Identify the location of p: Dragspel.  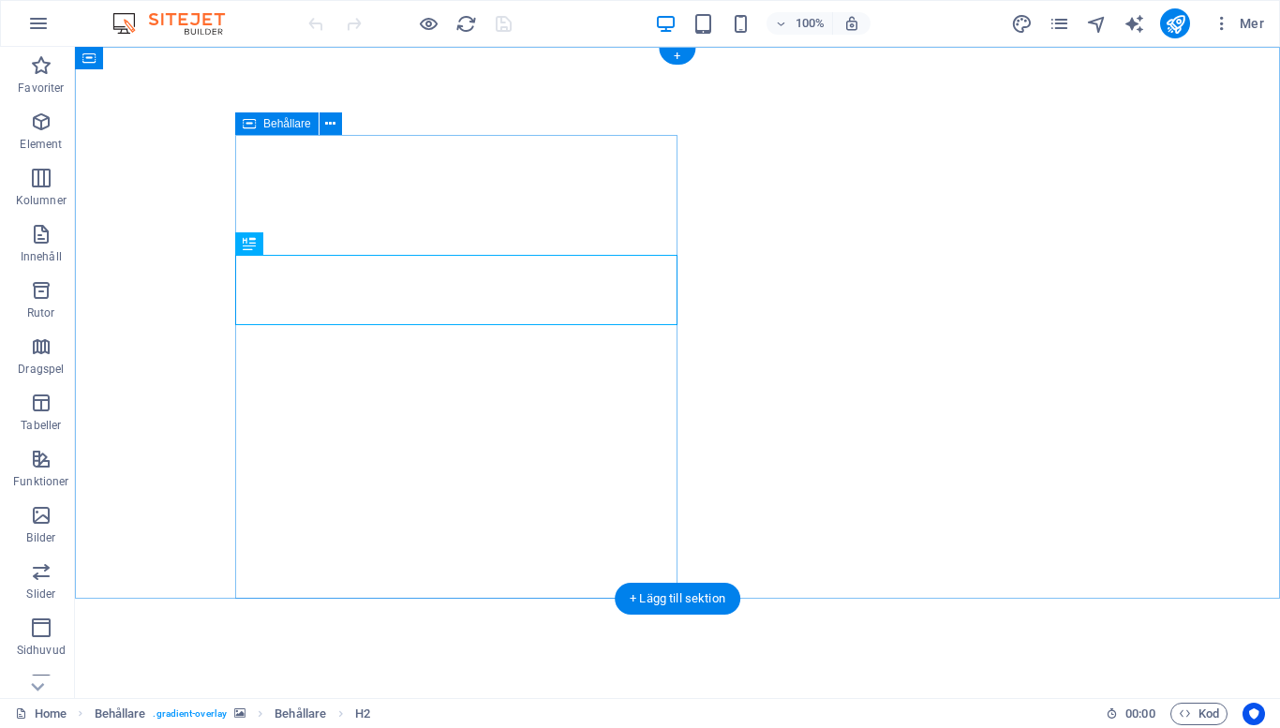
(40, 369).